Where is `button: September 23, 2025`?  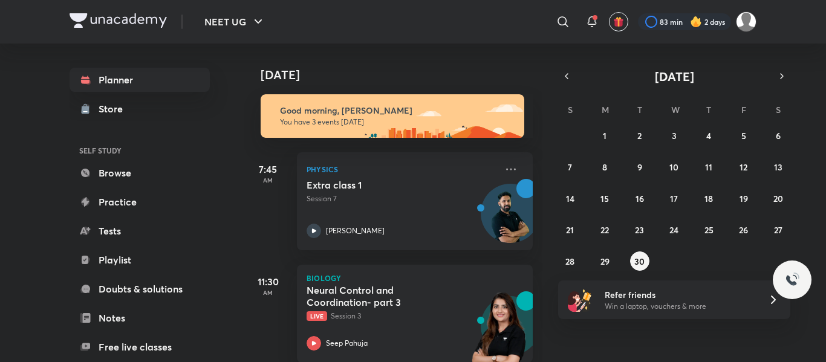
button: September 23, 2025 is located at coordinates (639, 230).